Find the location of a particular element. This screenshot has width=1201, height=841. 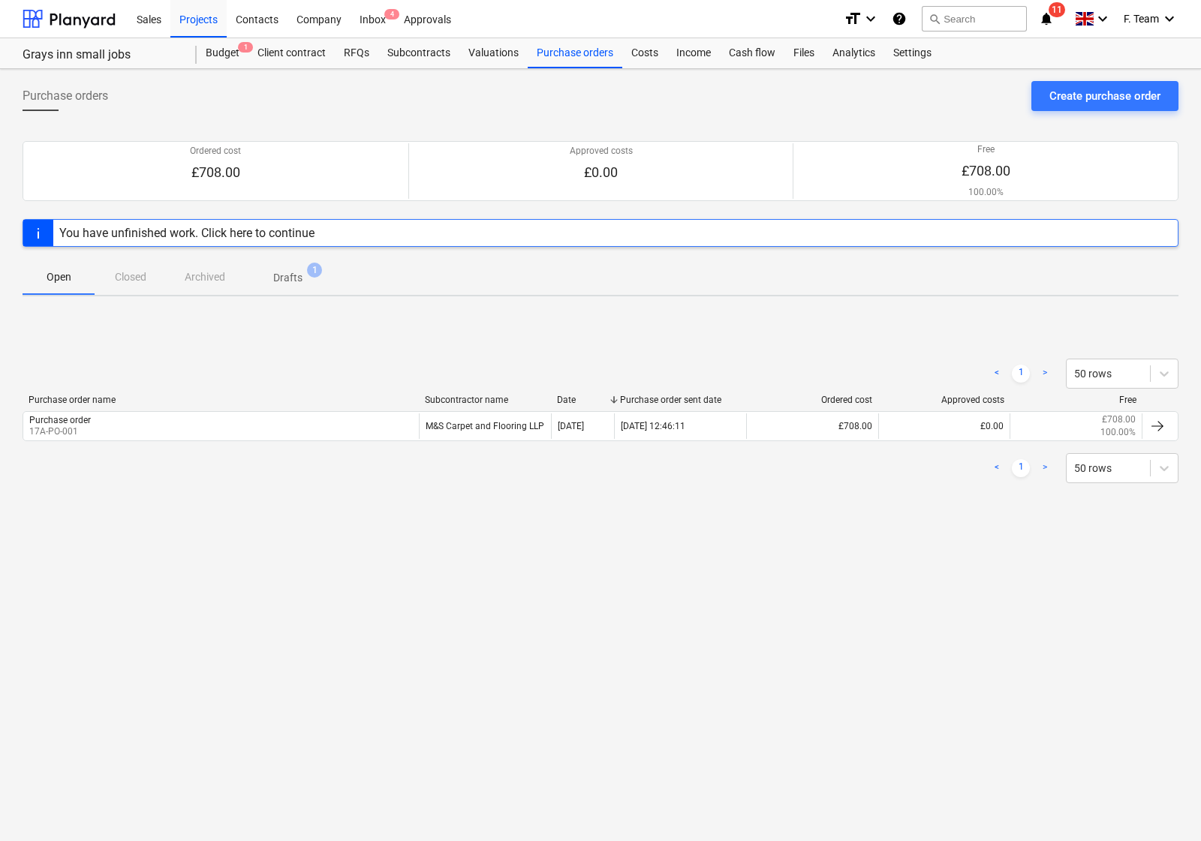

div: Purchase orders is located at coordinates (575, 53).